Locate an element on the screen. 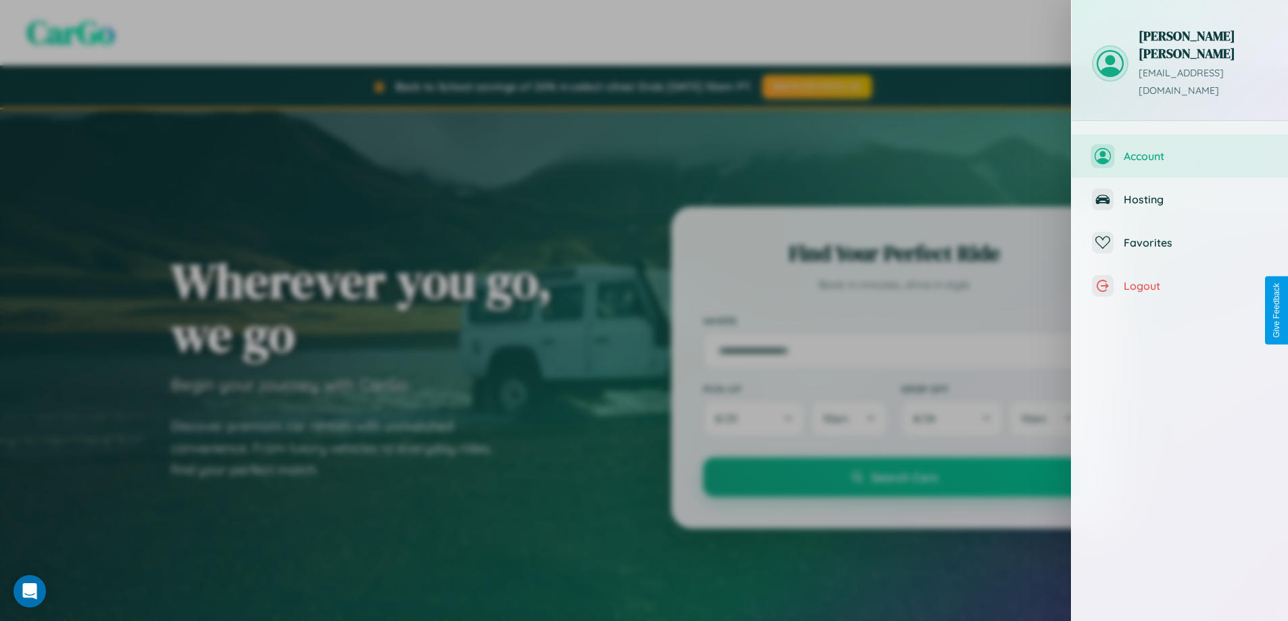 This screenshot has height=621, width=1288. button: Hosting is located at coordinates (1180, 199).